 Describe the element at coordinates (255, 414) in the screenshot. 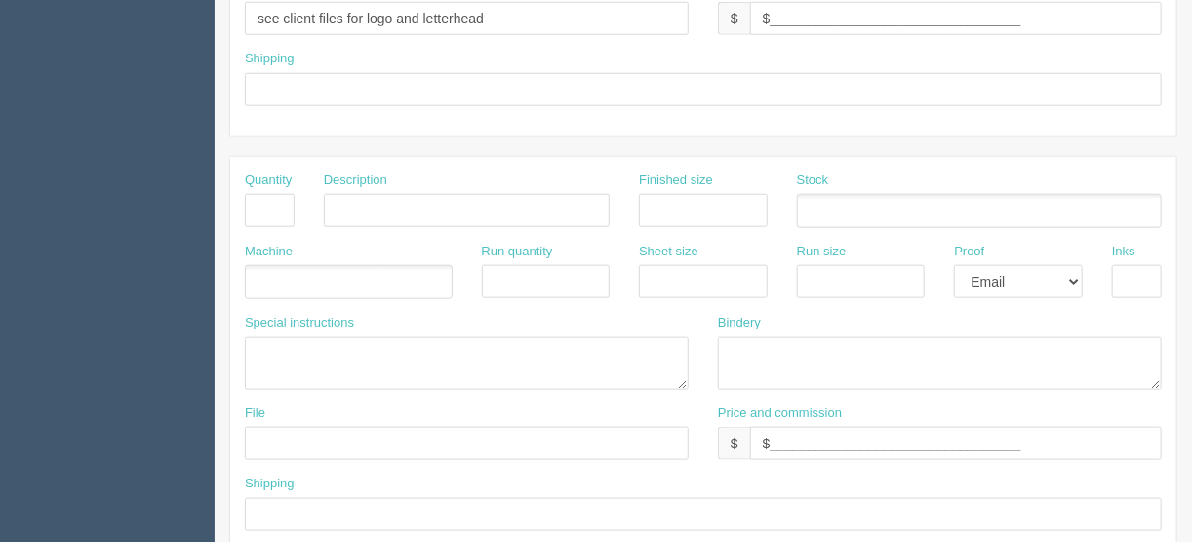

I see `label: File` at that location.